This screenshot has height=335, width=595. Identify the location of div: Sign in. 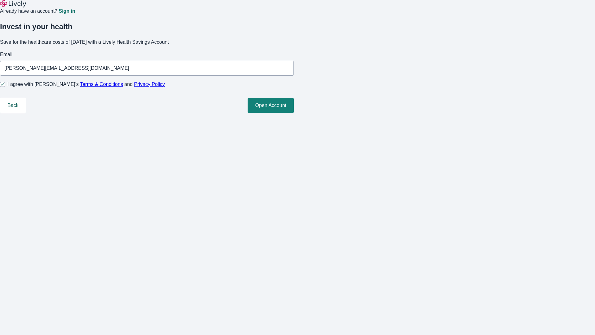
(67, 11).